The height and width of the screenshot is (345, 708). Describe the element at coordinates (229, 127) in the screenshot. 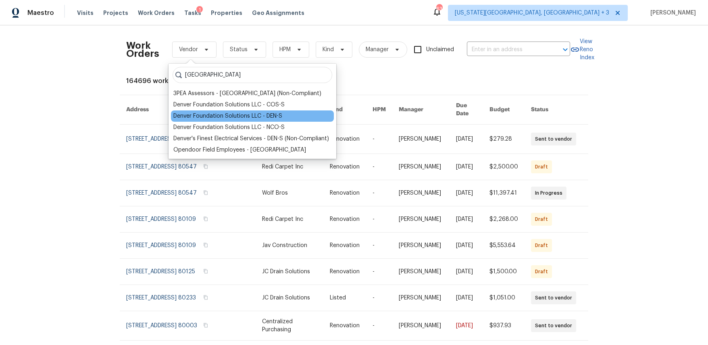

I see `div: Denver Foundation Solutions LLC - NCO-S` at that location.